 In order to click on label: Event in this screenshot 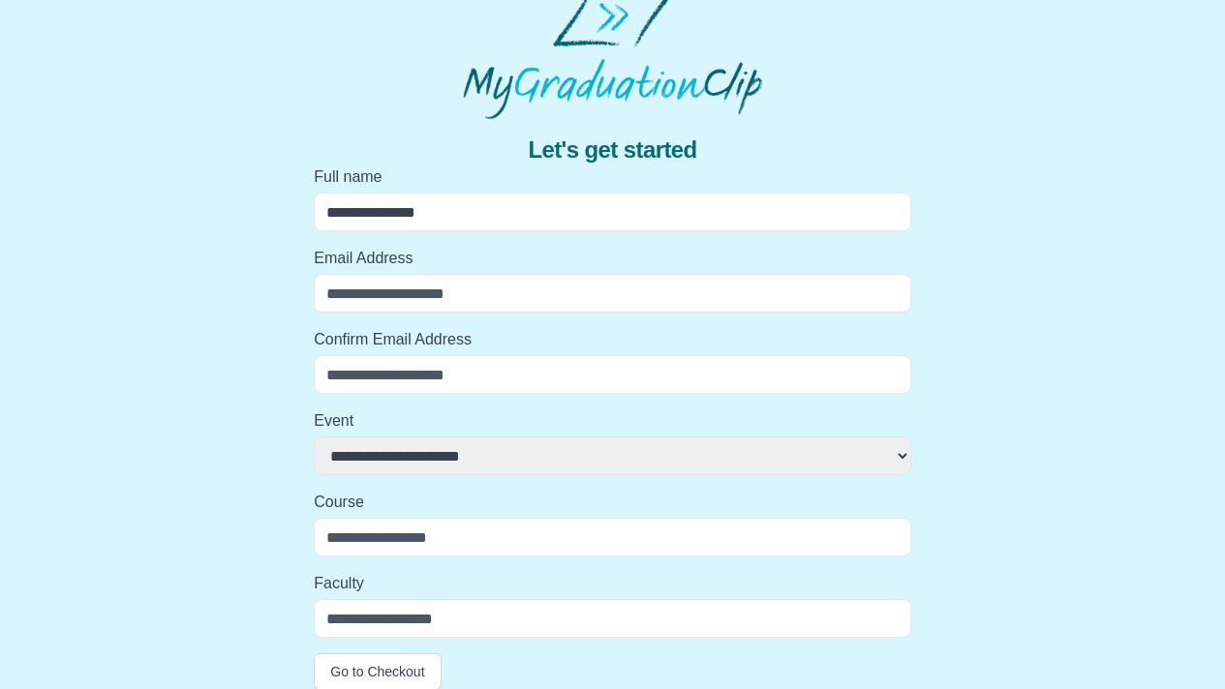, I will do `click(612, 421)`.